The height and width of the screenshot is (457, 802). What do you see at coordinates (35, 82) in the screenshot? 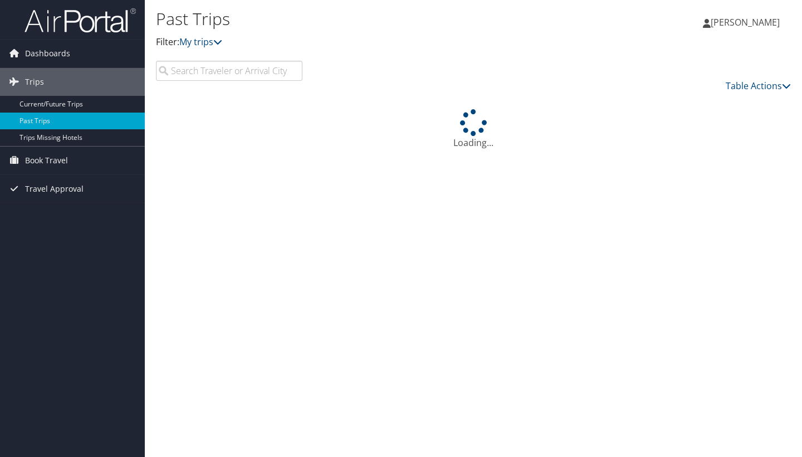
I see `span: Trips` at bounding box center [35, 82].